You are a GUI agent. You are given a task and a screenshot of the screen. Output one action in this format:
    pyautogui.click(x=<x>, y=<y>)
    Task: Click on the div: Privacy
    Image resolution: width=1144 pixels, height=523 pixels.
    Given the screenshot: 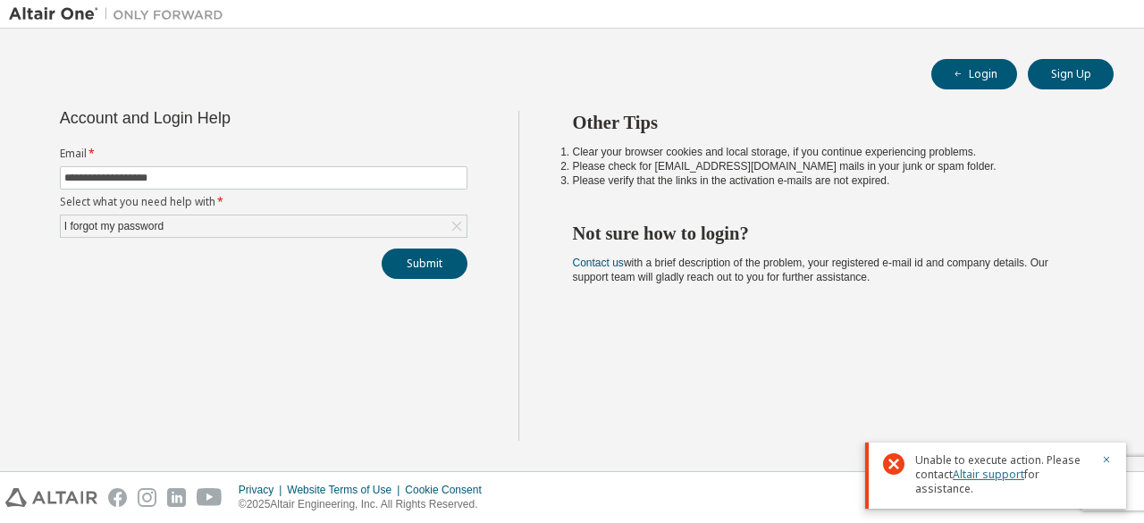 What is the action you would take?
    pyautogui.click(x=263, y=490)
    